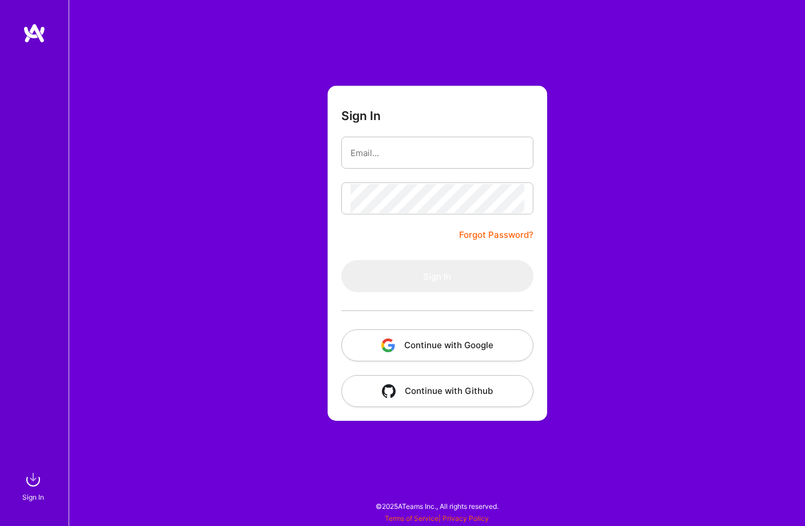 This screenshot has height=526, width=805. Describe the element at coordinates (465, 518) in the screenshot. I see `a: Privacy Policy` at that location.